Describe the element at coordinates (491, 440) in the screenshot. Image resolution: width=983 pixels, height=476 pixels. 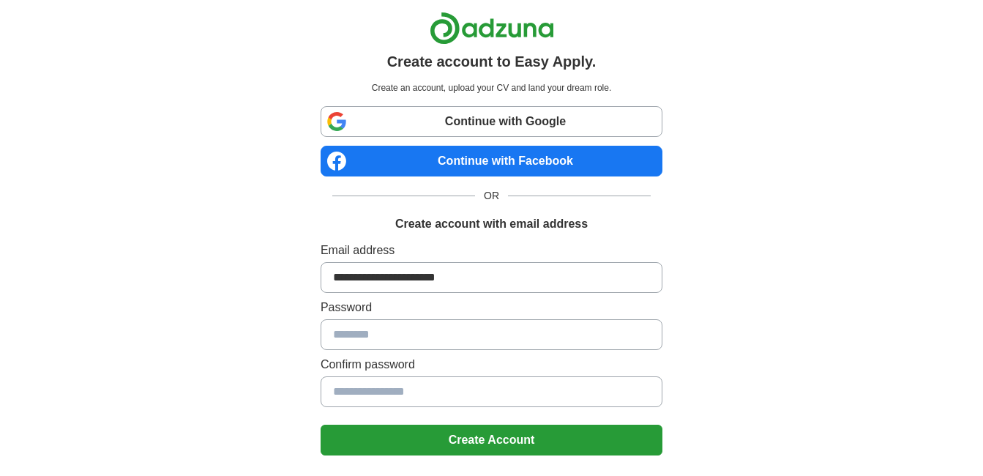
I see `button: Create Account` at that location.